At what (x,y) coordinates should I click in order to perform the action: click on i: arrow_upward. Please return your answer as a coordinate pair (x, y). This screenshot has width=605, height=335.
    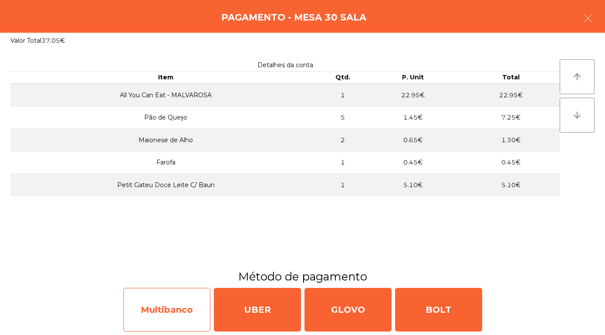
    Looking at the image, I should click on (577, 77).